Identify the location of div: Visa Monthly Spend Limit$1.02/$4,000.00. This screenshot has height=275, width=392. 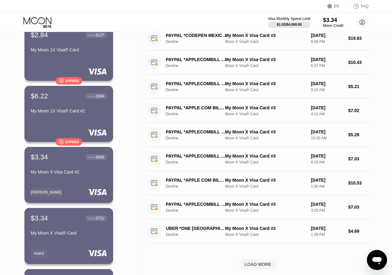
(289, 22).